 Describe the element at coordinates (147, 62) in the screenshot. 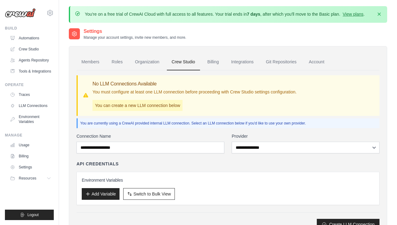

I see `a: Organization` at that location.